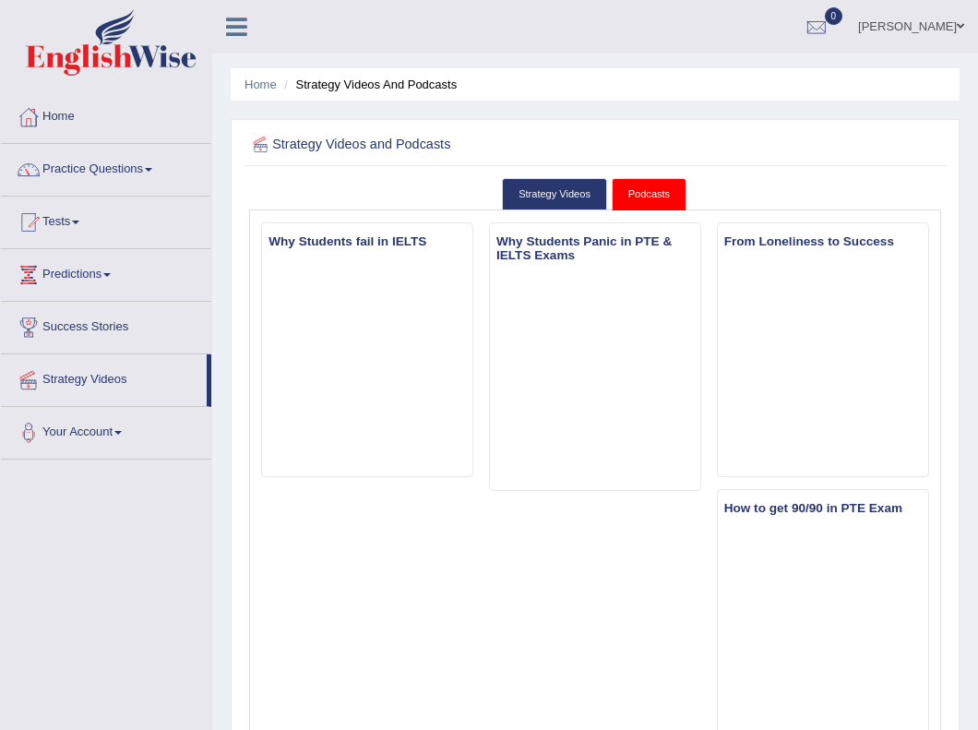  What do you see at coordinates (367, 241) in the screenshot?
I see `h3: Why Students fail in IELTS` at bounding box center [367, 241].